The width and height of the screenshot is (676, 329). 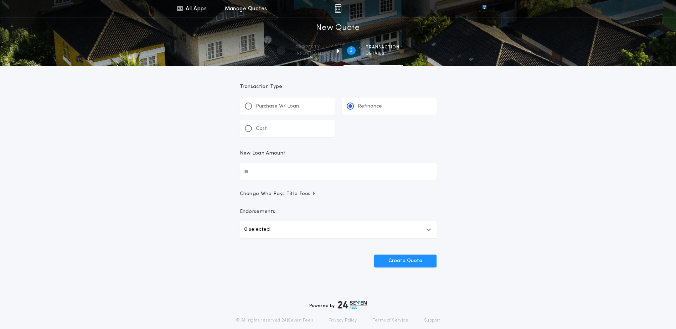 I want to click on p: 0 selected, so click(x=257, y=230).